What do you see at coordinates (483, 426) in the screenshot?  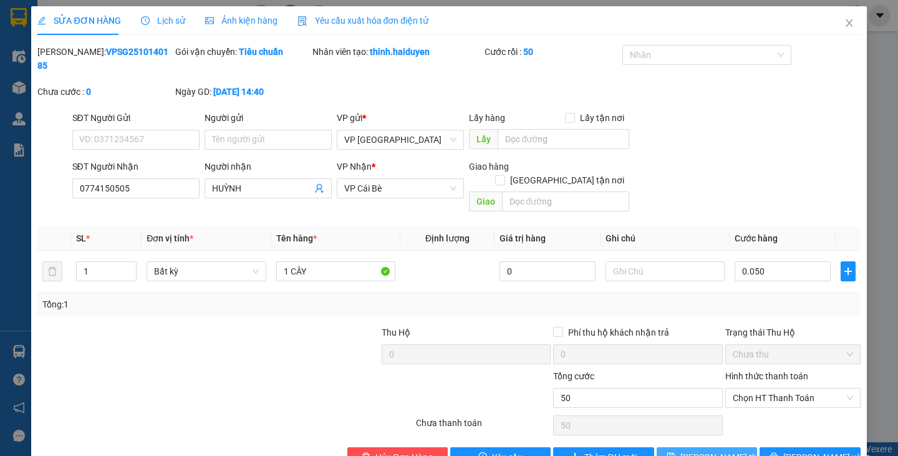 I see `div: Chưa thanh toán` at bounding box center [483, 426].